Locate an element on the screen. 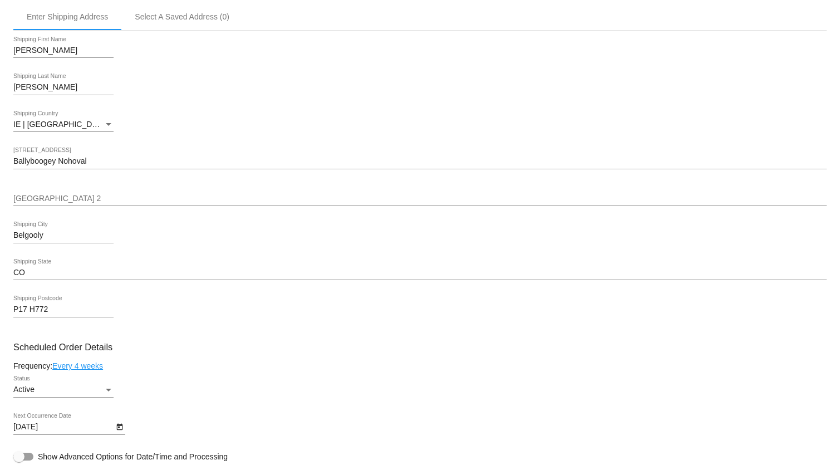  mat-select: Shipping Country is located at coordinates (63, 125).